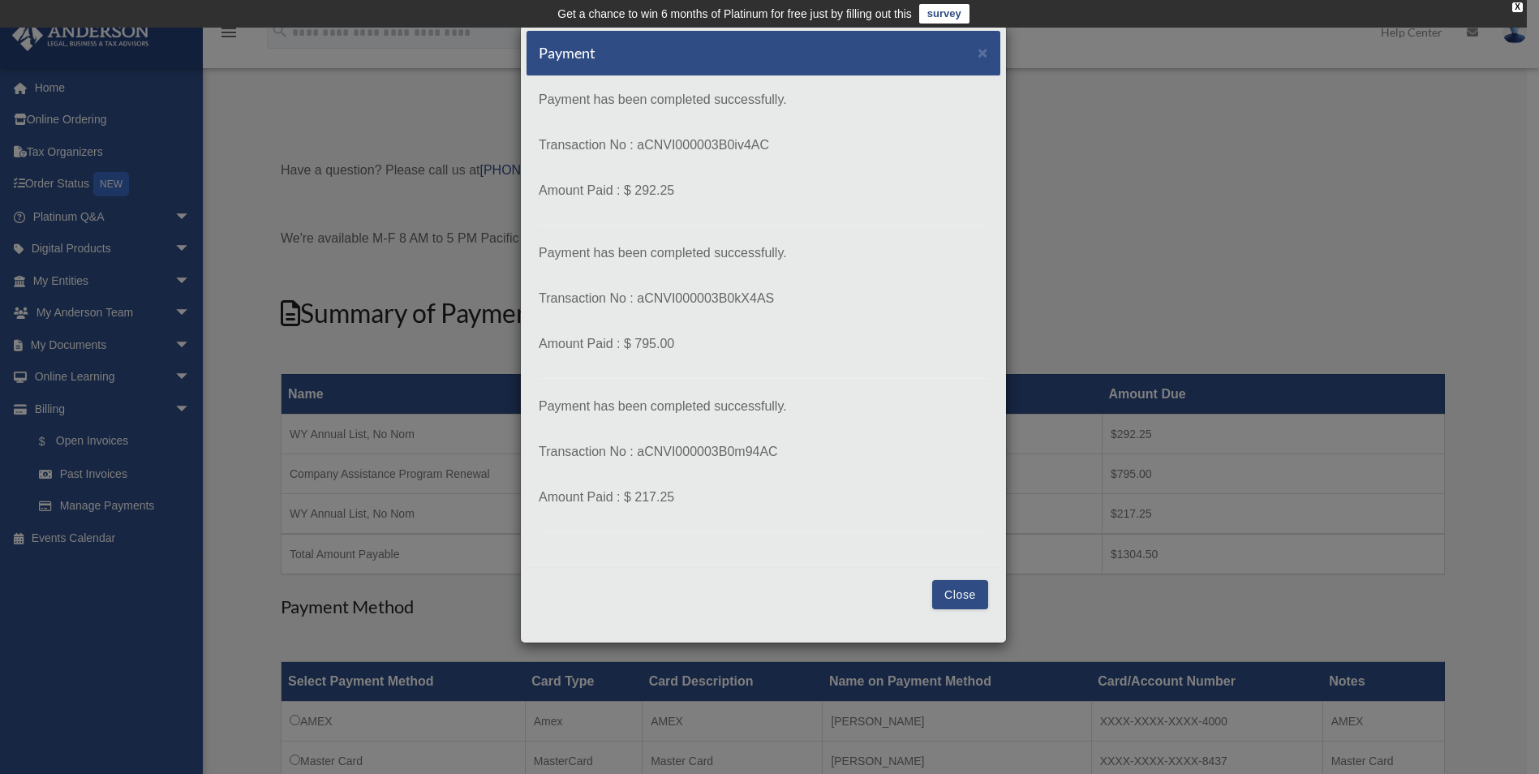 The width and height of the screenshot is (1539, 774). I want to click on p: Amount Paid : $ 795.00, so click(764, 344).